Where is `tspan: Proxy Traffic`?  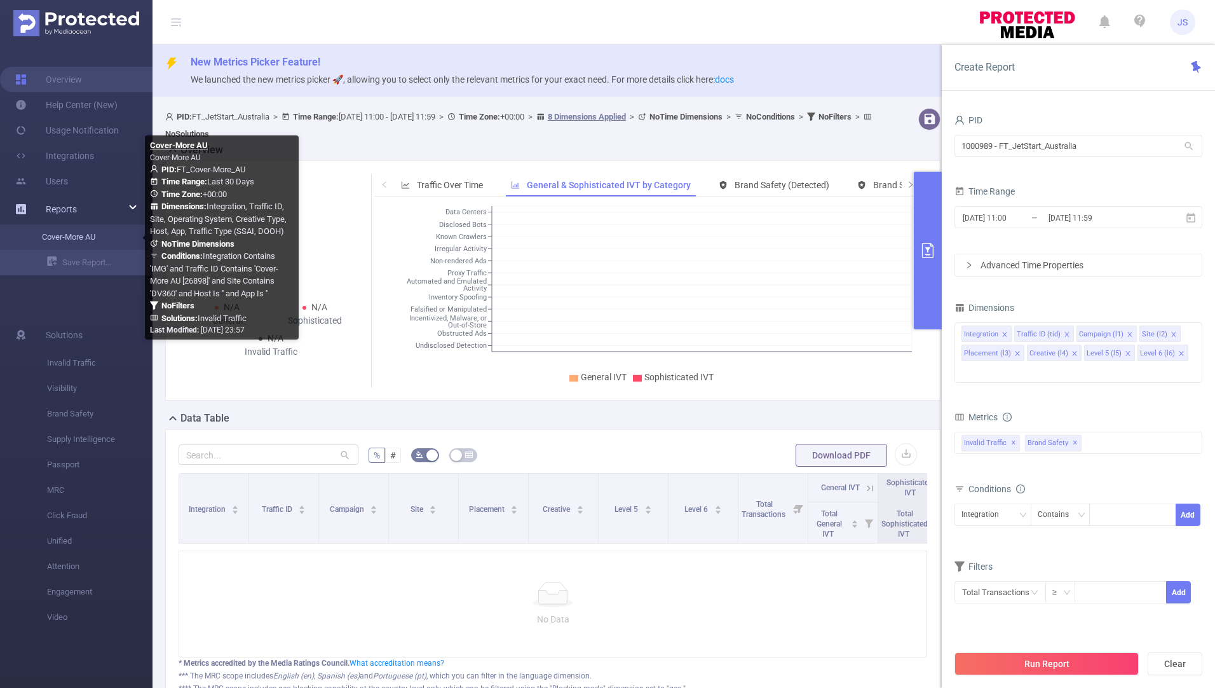 tspan: Proxy Traffic is located at coordinates (467, 273).